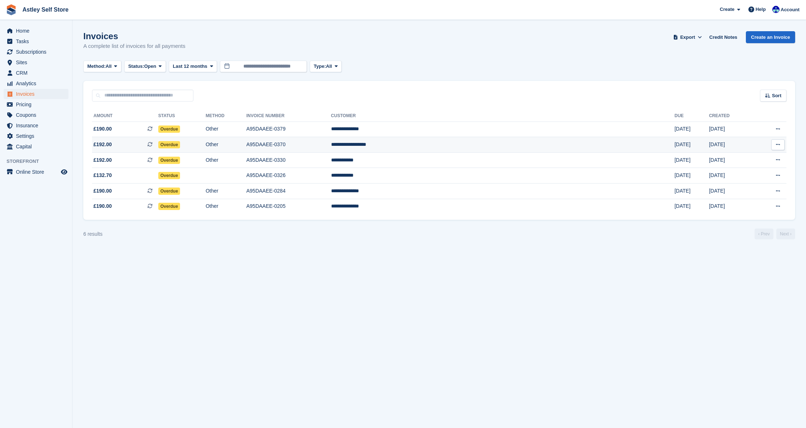 This screenshot has height=428, width=806. I want to click on span: Subscriptions, so click(38, 52).